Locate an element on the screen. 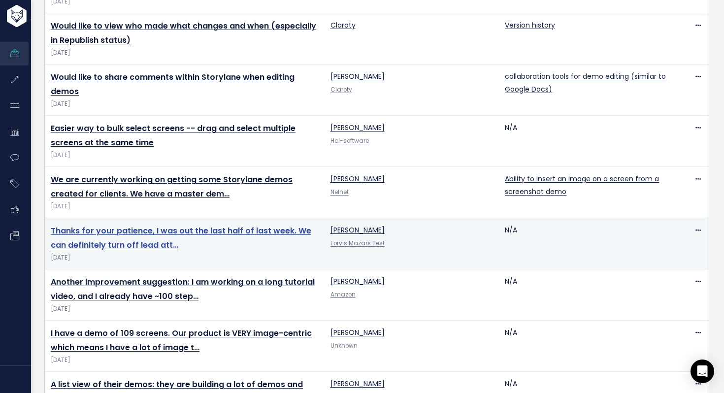 The image size is (724, 393). a: Hcl-software is located at coordinates (350, 141).